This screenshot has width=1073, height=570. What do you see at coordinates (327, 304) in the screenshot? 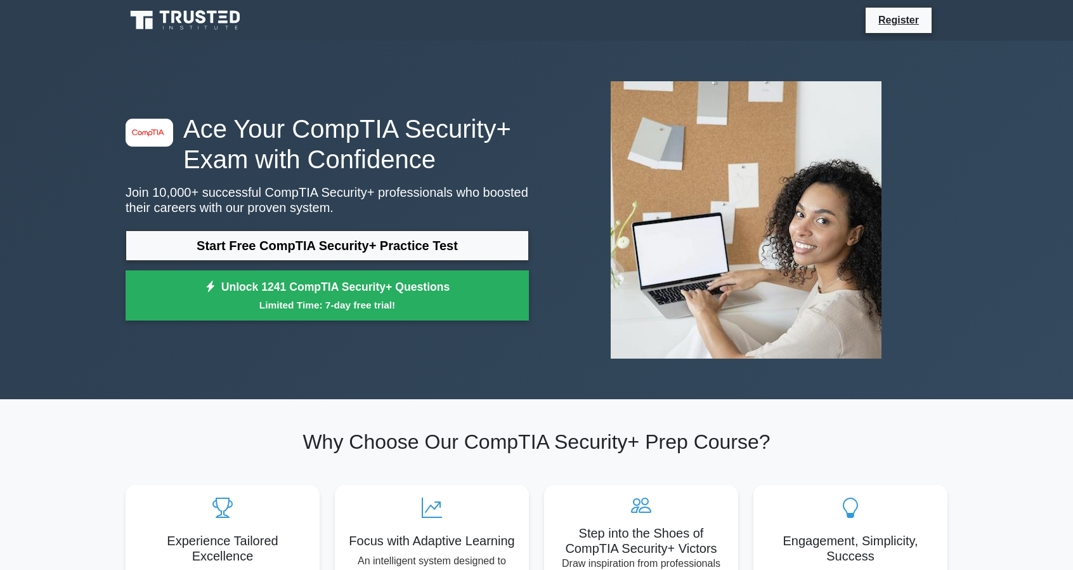
I see `small: Limited Time: 7-day free trial!` at bounding box center [327, 304].